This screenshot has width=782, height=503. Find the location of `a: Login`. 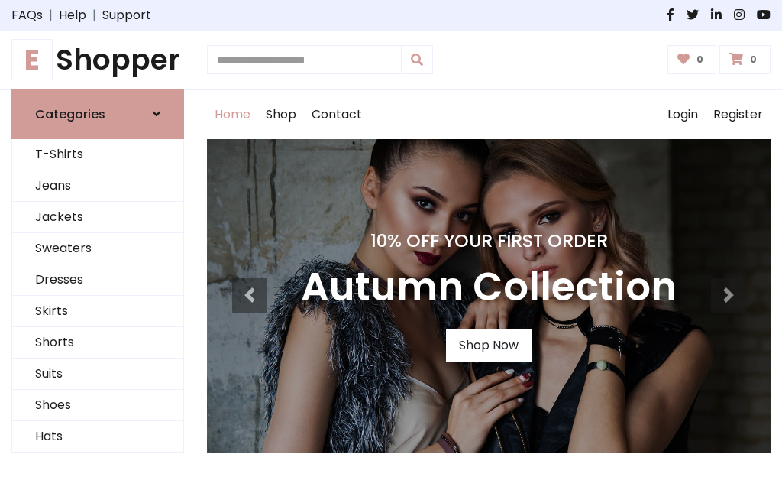

a: Login is located at coordinates (683, 115).